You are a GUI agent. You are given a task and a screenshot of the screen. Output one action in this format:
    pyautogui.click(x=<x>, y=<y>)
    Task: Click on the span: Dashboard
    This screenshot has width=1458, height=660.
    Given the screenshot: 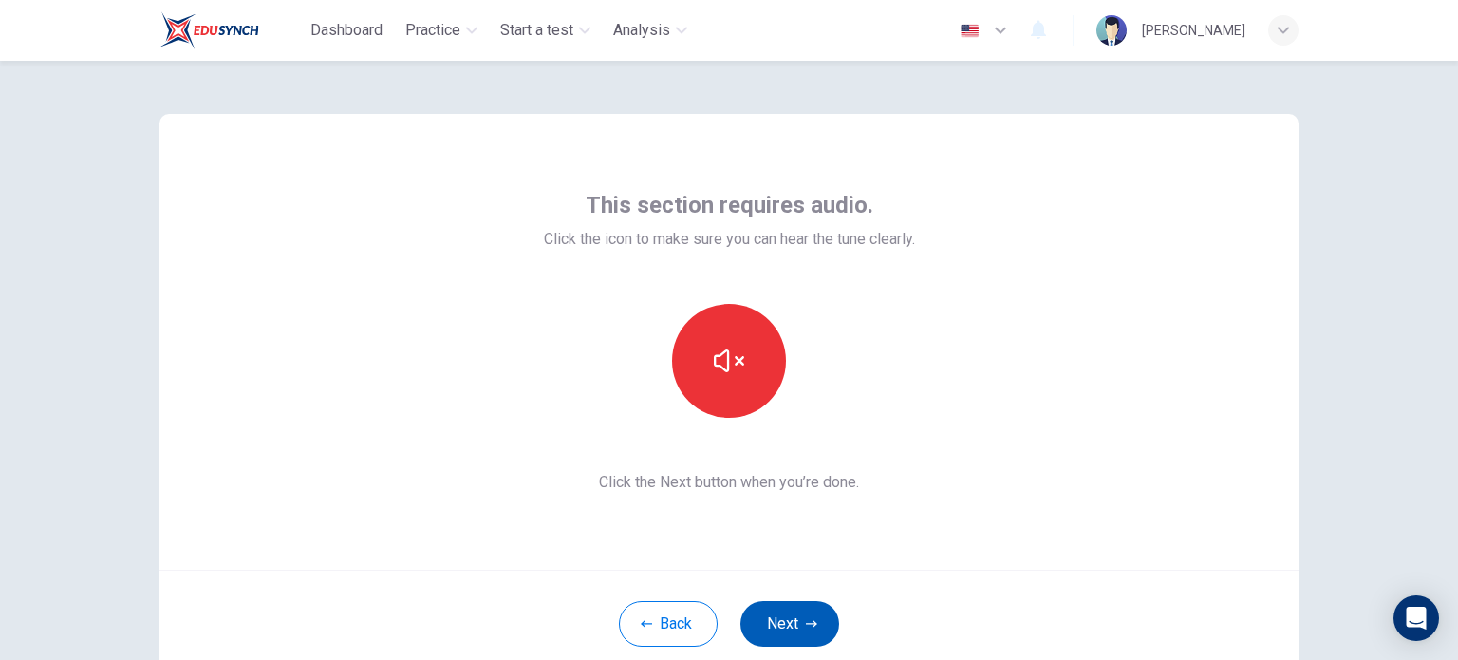 What is the action you would take?
    pyautogui.click(x=346, y=30)
    